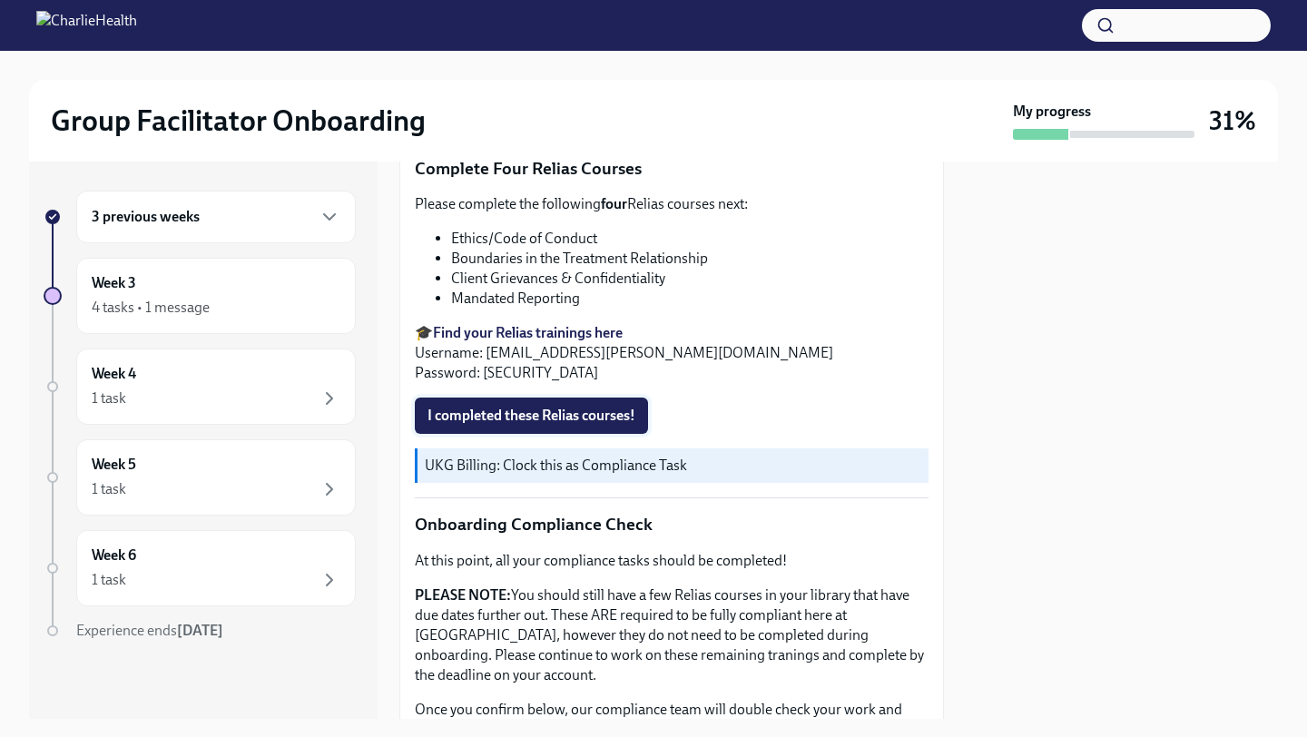 The height and width of the screenshot is (737, 1307). I want to click on a: Week 61 task, so click(200, 568).